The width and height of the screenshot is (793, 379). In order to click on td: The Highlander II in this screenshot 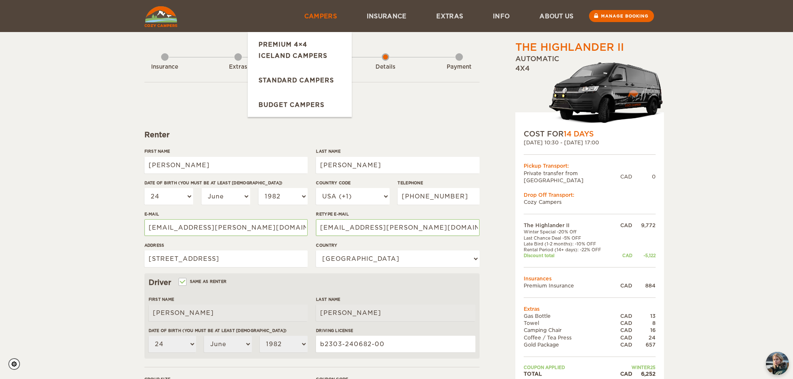, I will do `click(569, 225)`.